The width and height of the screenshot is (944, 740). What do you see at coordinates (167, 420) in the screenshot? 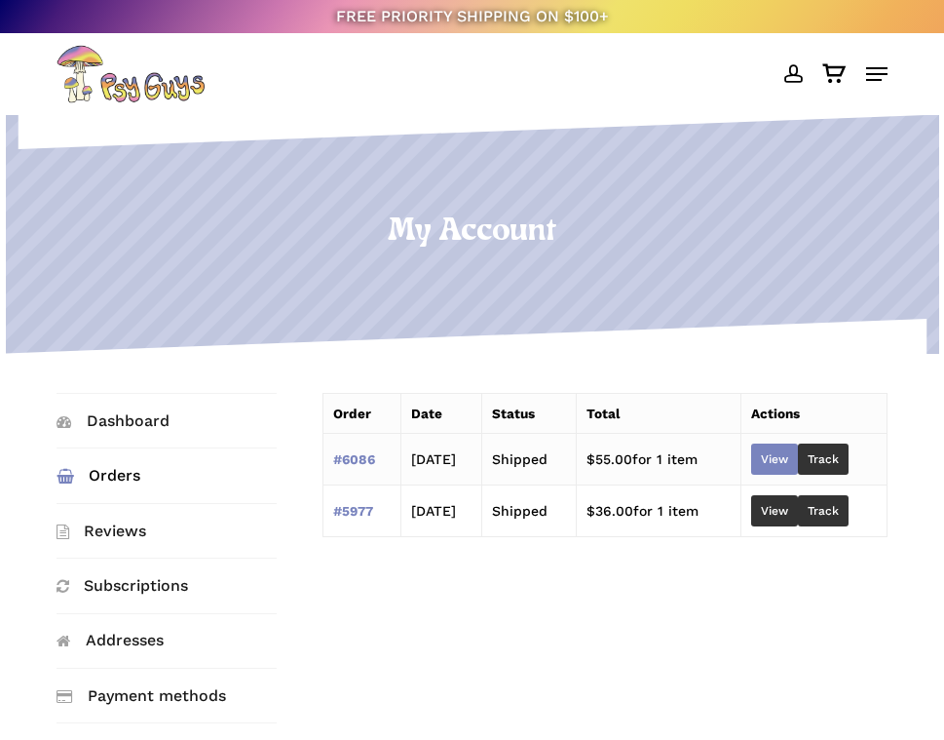
I see `a: Dashboard` at bounding box center [167, 420].